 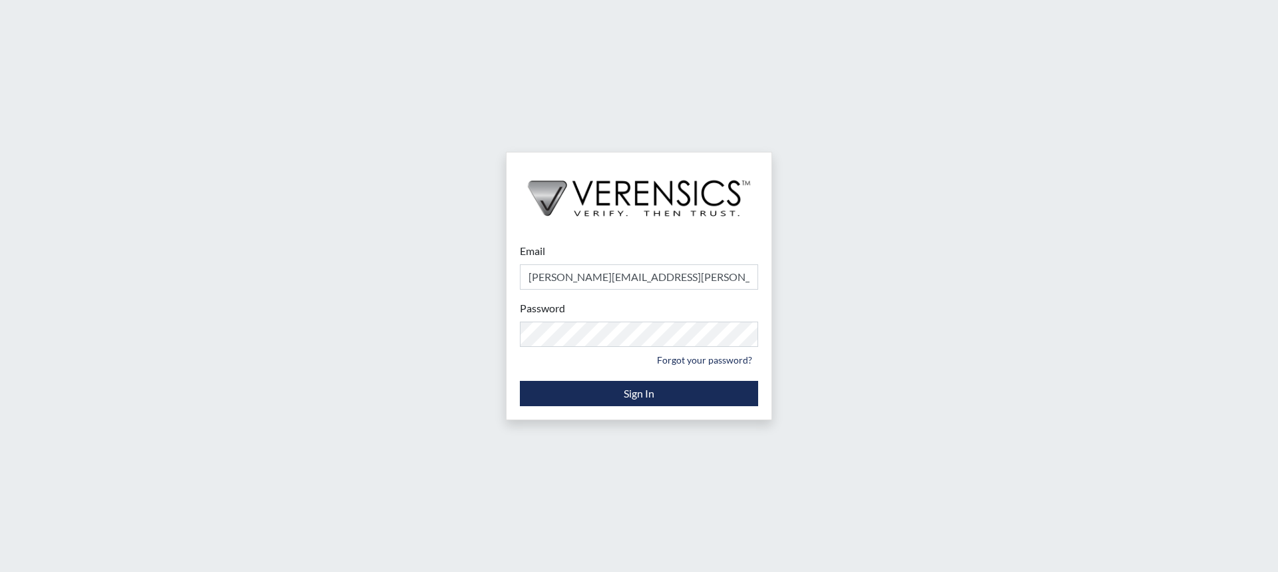 I want to click on button: Sign In, so click(x=639, y=393).